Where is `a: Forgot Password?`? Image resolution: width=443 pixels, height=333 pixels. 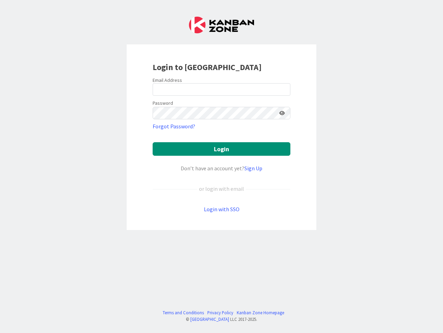
a: Forgot Password? is located at coordinates (174, 126).